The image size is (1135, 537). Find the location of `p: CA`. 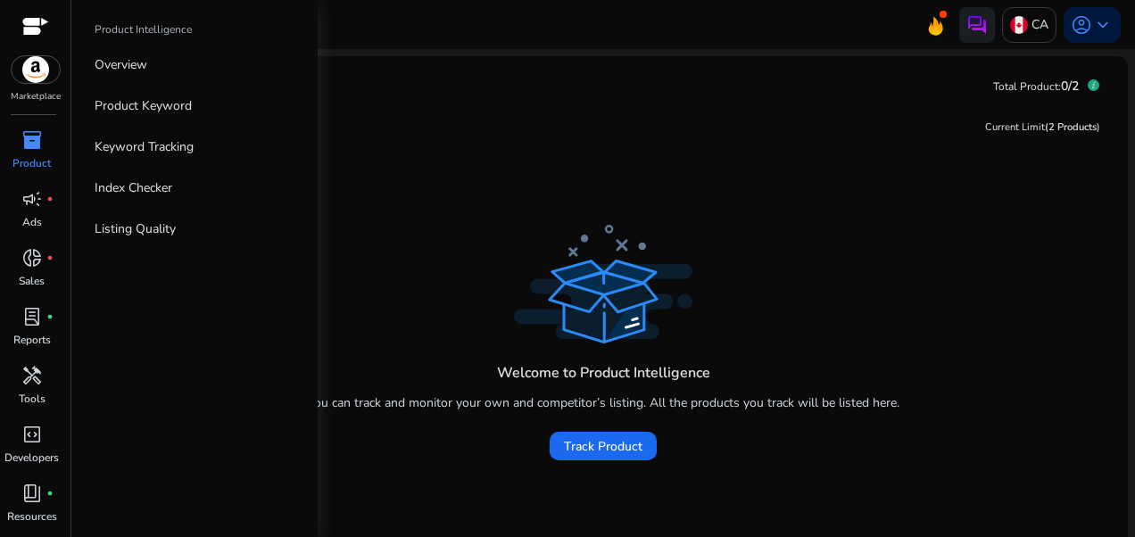

p: CA is located at coordinates (1040, 24).